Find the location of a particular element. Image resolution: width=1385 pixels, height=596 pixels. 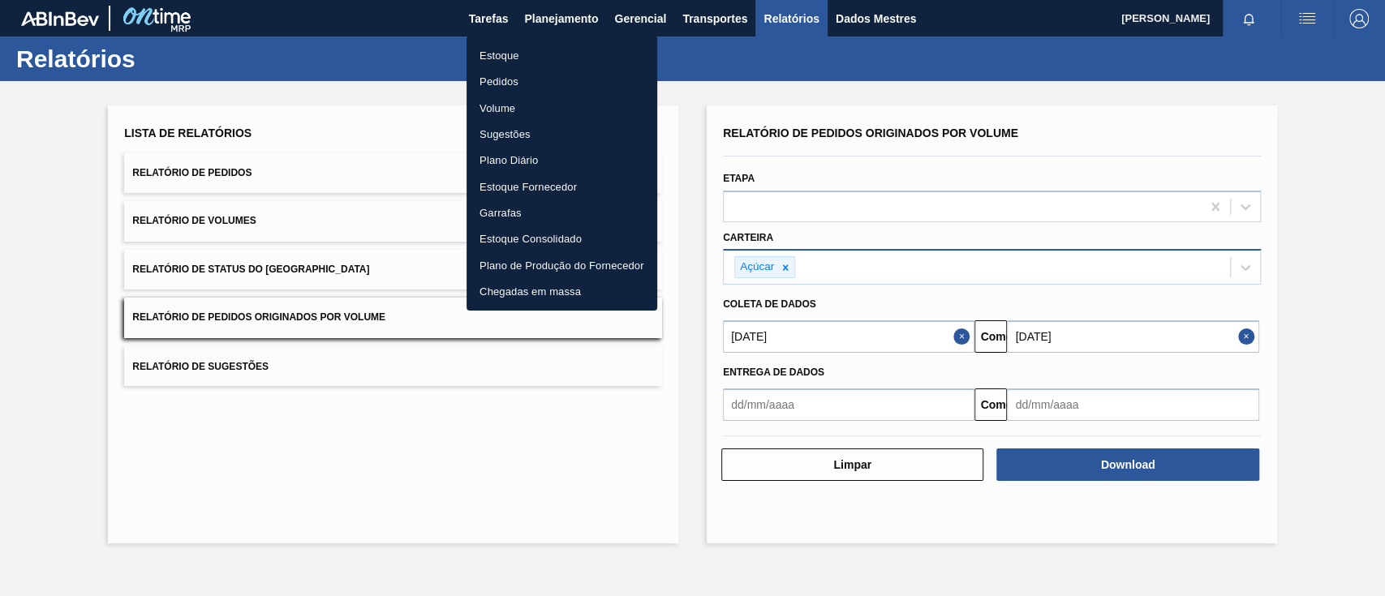

a: Chegadas em massa is located at coordinates (562, 291).